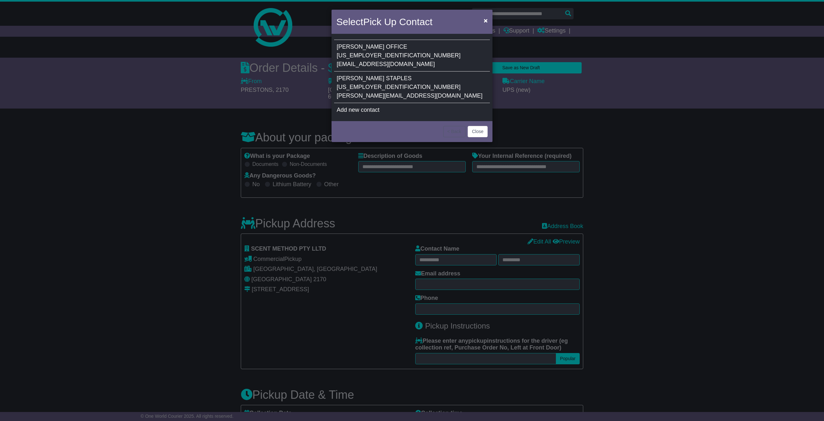 Image resolution: width=824 pixels, height=421 pixels. Describe the element at coordinates (397, 47) in the screenshot. I see `span: OFFICE` at that location.